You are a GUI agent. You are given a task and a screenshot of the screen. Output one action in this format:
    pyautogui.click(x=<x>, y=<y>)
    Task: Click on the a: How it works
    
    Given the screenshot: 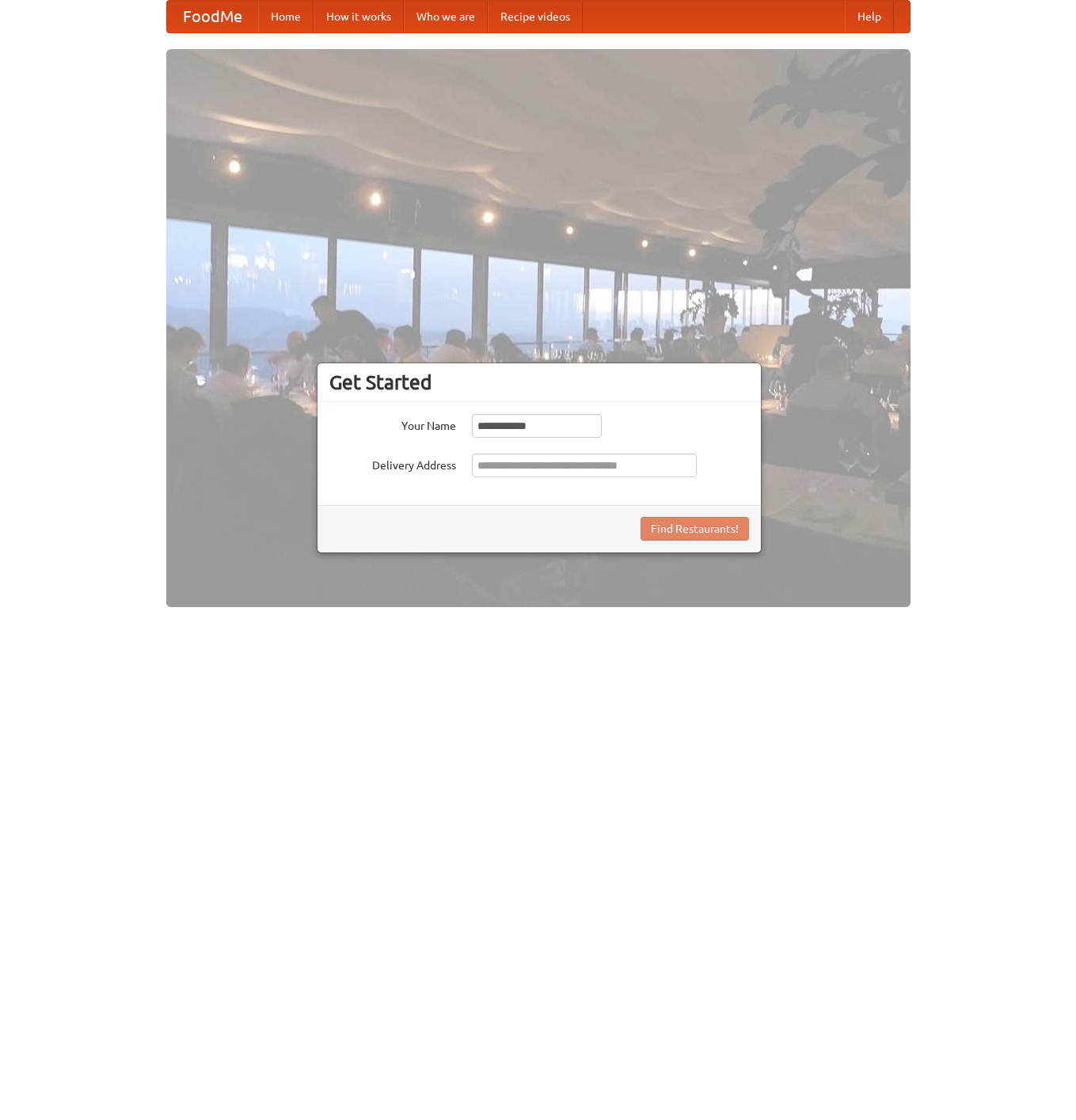 What is the action you would take?
    pyautogui.click(x=359, y=17)
    